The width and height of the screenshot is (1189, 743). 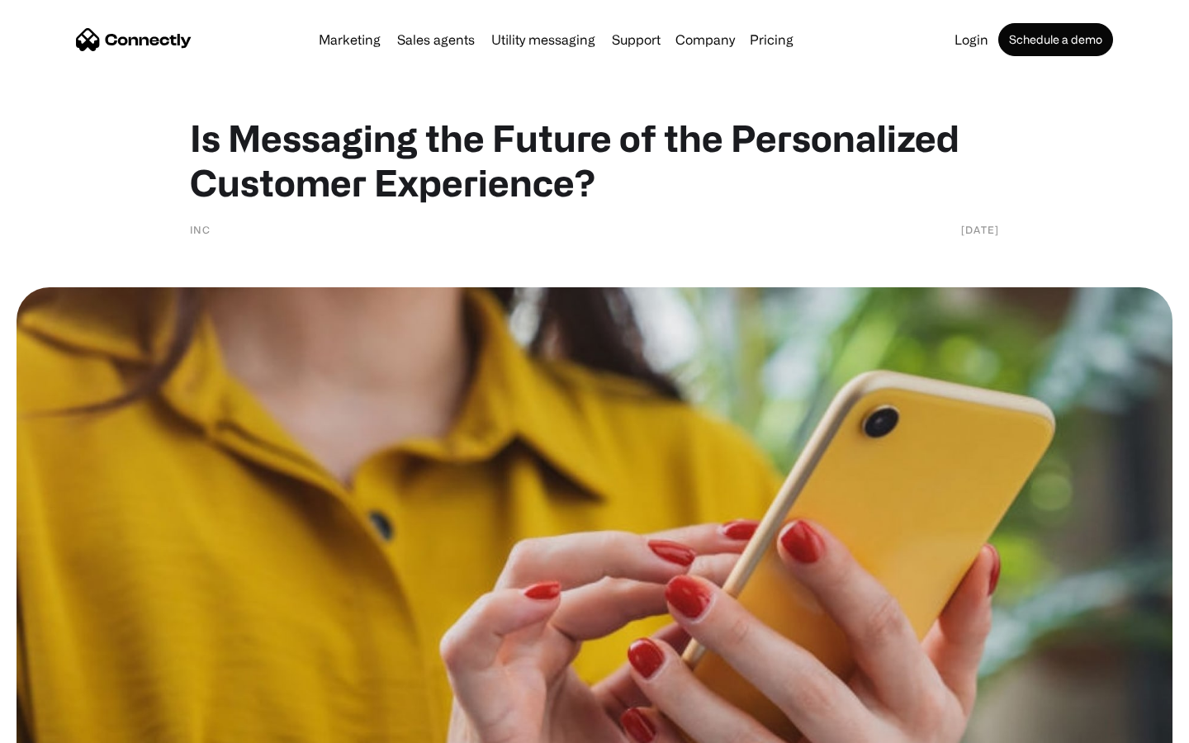 I want to click on div: Inc, so click(x=200, y=230).